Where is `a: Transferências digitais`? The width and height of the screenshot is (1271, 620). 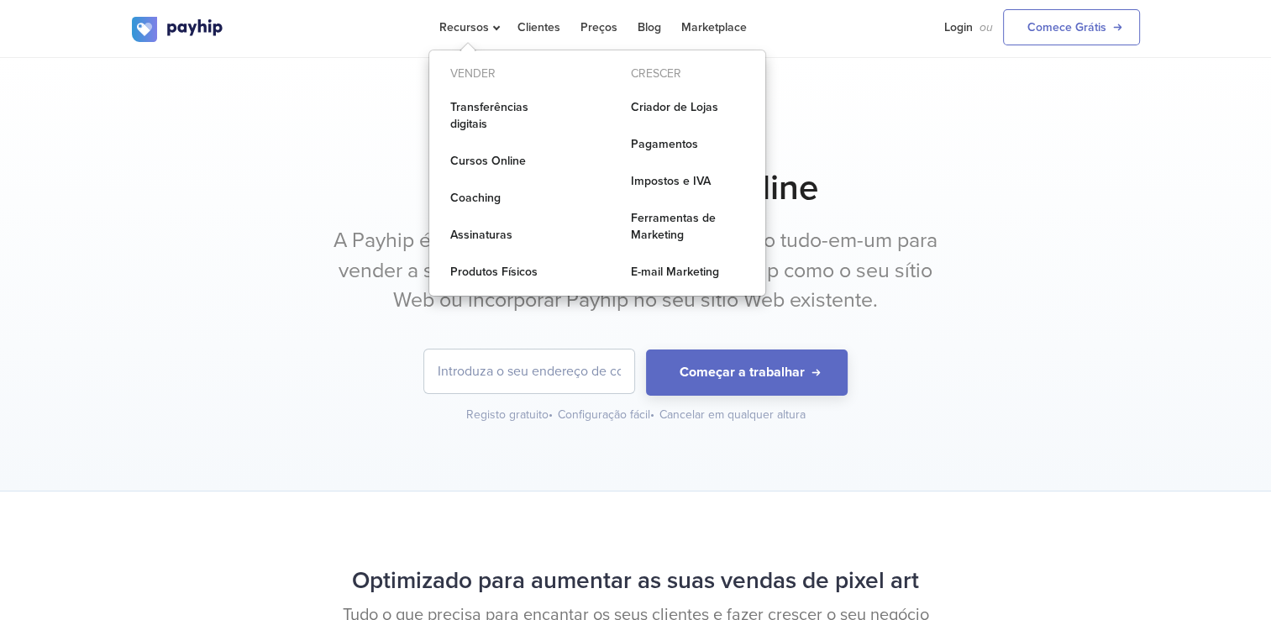 a: Transferências digitais is located at coordinates (507, 116).